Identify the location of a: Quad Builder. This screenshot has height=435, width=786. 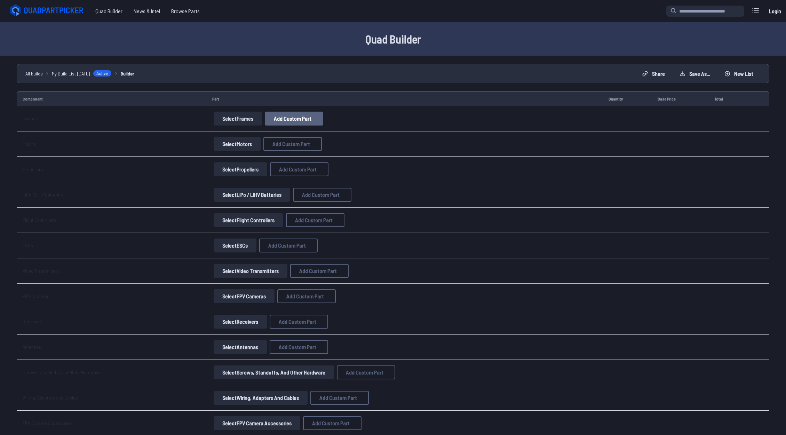
(109, 11).